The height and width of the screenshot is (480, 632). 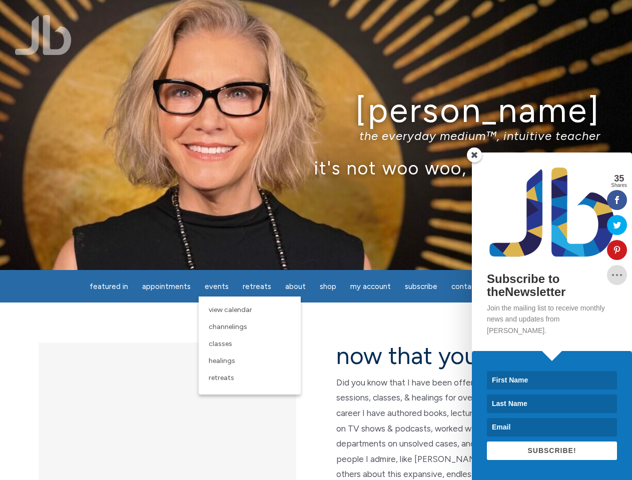 What do you see at coordinates (552, 404) in the screenshot?
I see `input: Last Name` at bounding box center [552, 404].